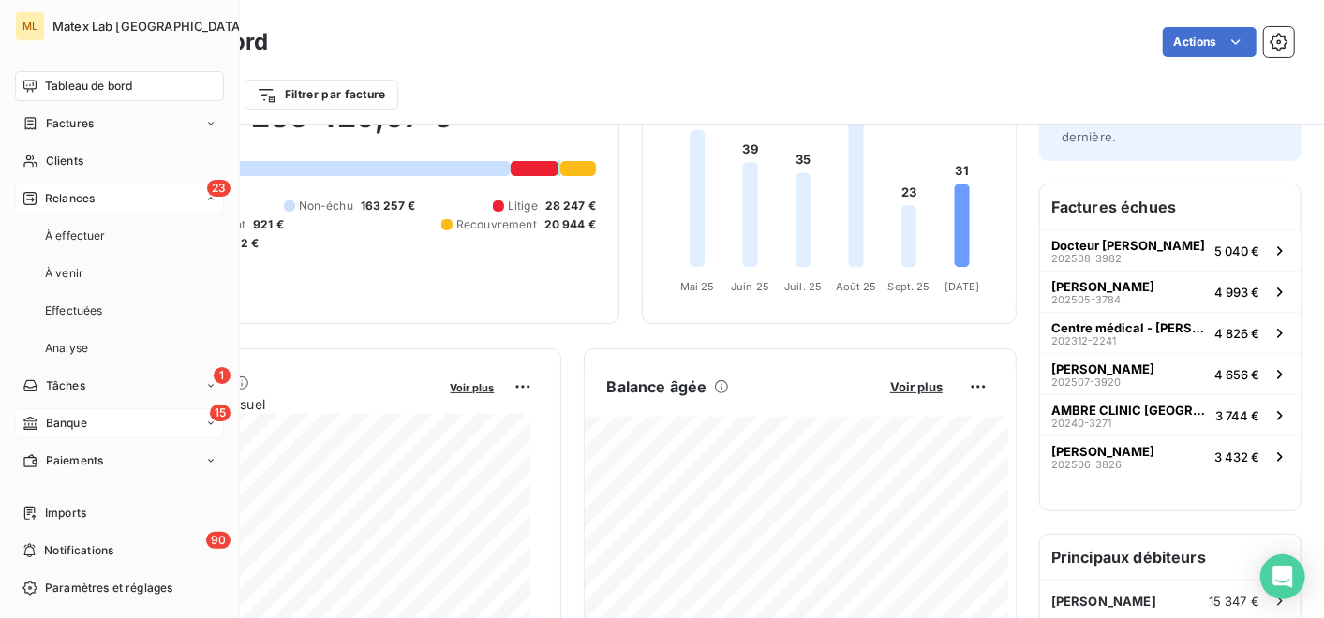 Image resolution: width=1324 pixels, height=618 pixels. I want to click on span: Clients, so click(65, 161).